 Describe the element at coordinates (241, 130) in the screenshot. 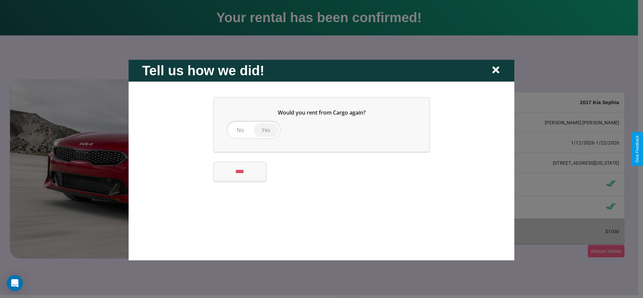

I see `span: No` at that location.